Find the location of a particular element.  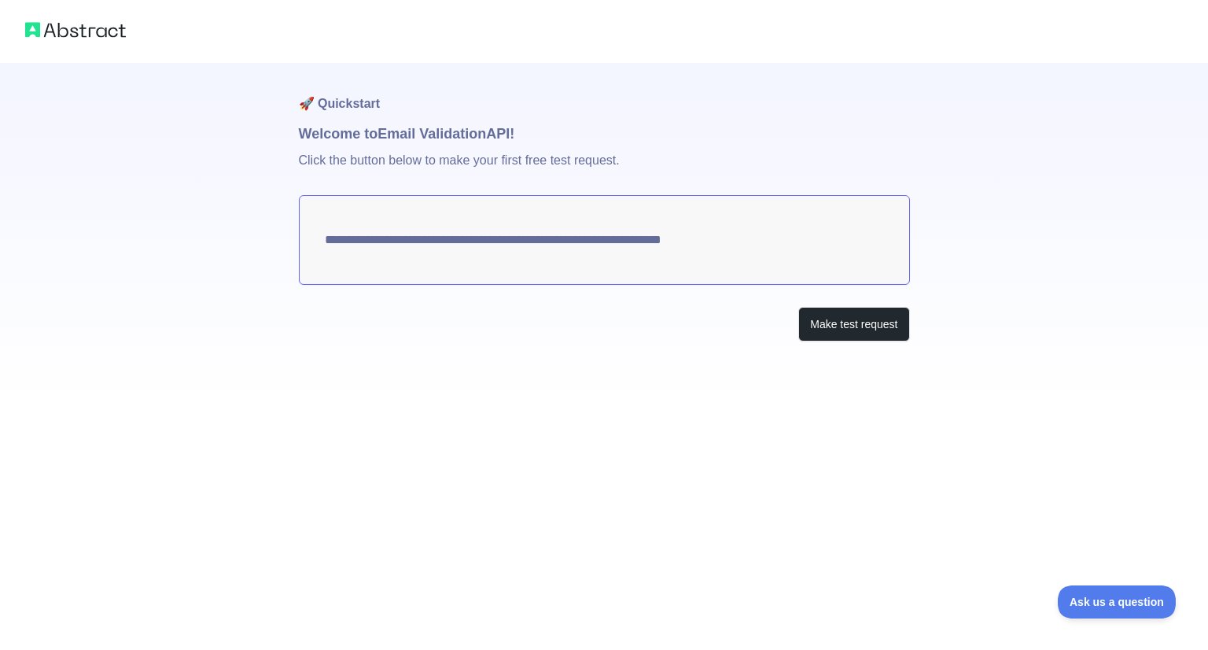

button: Make test request is located at coordinates (854, 324).